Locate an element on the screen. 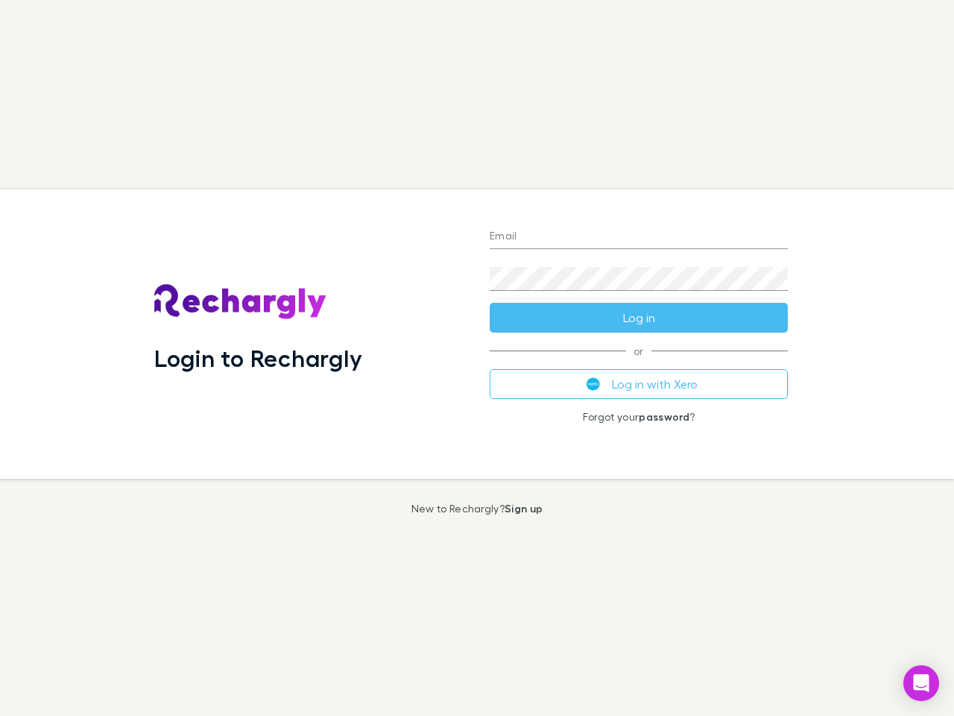 This screenshot has height=716, width=954. h1: Login to Rechargly is located at coordinates (258, 358).